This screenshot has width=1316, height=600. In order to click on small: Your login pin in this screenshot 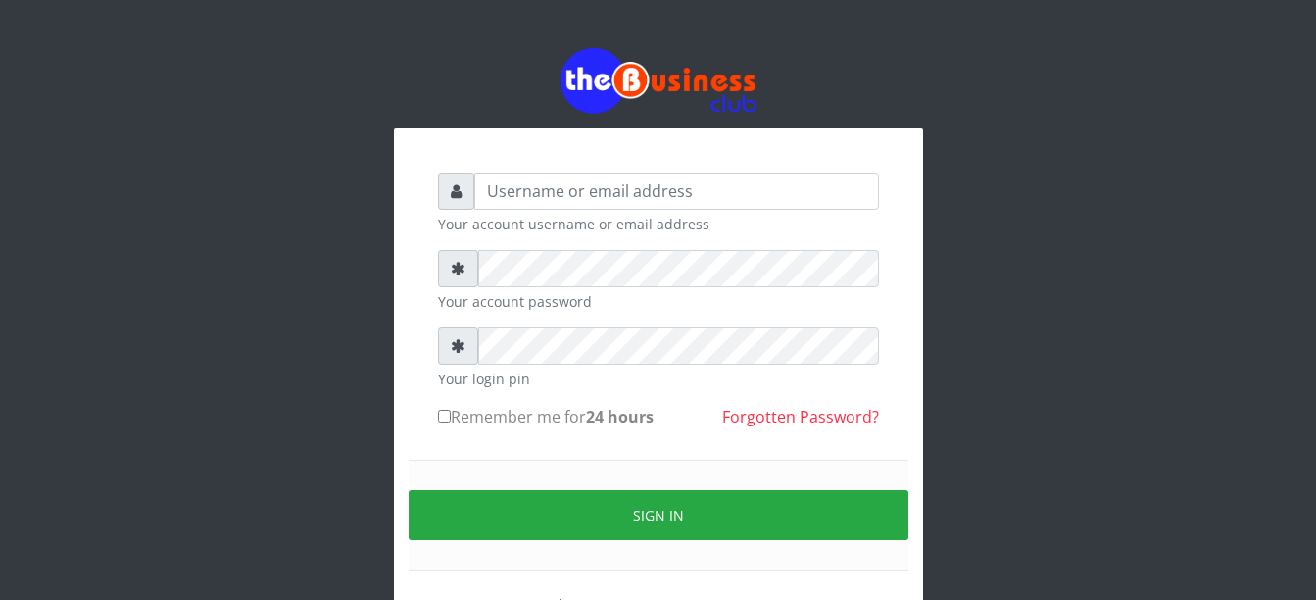, I will do `click(659, 378)`.